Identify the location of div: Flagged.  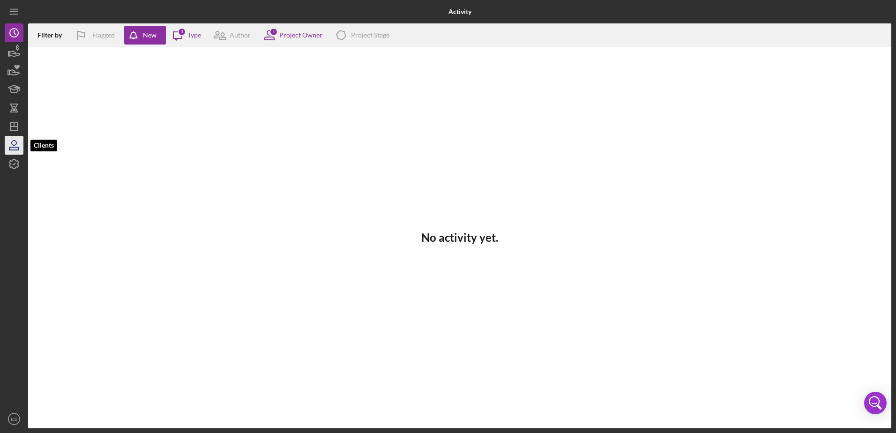
(104, 35).